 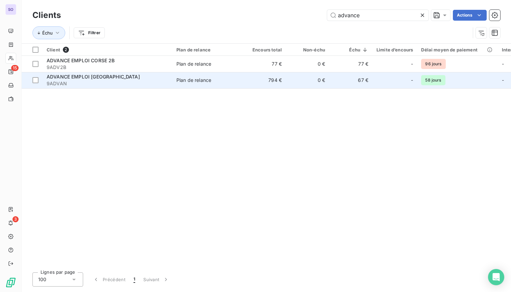 What do you see at coordinates (308, 50) in the screenshot?
I see `div: Non-échu` at bounding box center [308, 50].